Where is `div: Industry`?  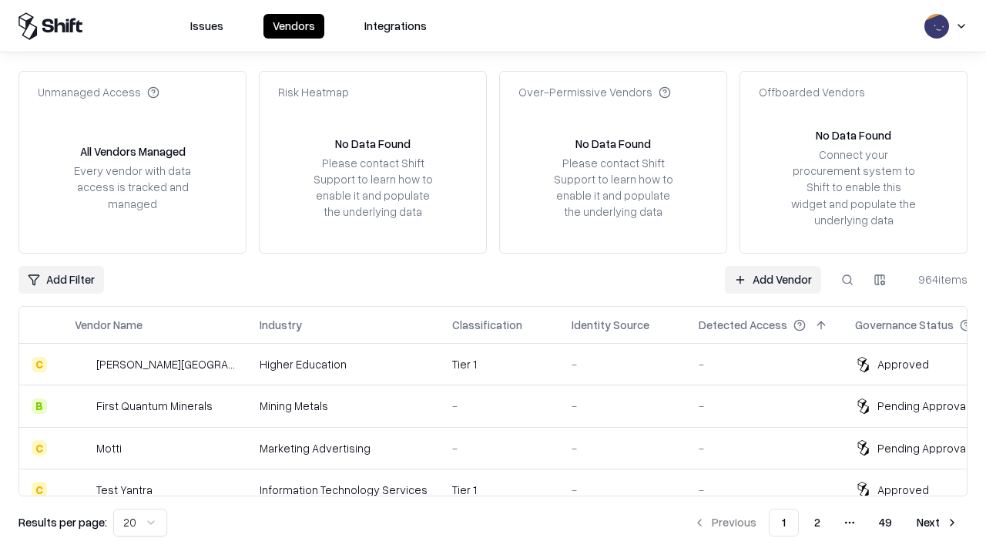
div: Industry is located at coordinates (280, 324).